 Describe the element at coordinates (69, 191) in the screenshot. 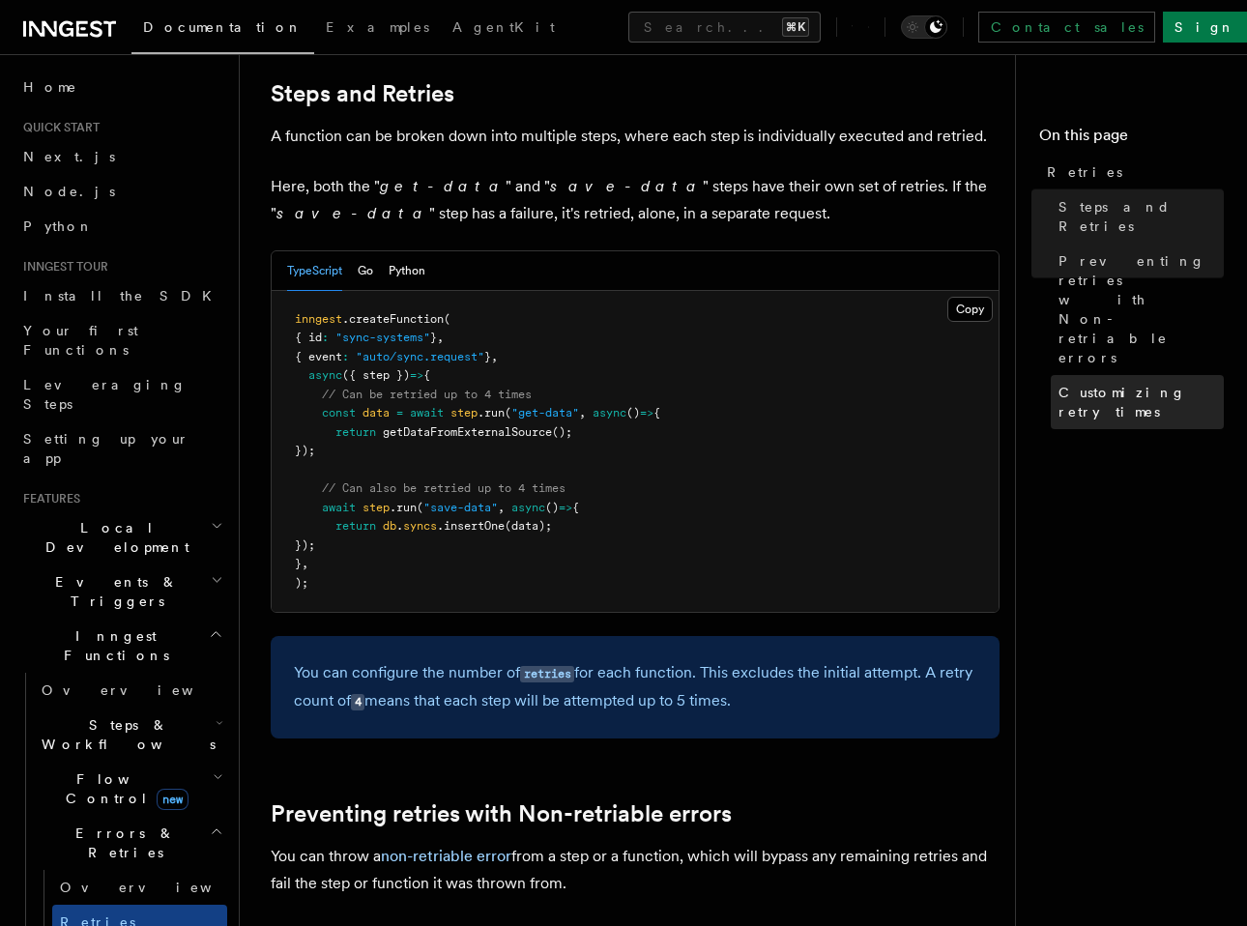

I see `span: Node.js` at that location.